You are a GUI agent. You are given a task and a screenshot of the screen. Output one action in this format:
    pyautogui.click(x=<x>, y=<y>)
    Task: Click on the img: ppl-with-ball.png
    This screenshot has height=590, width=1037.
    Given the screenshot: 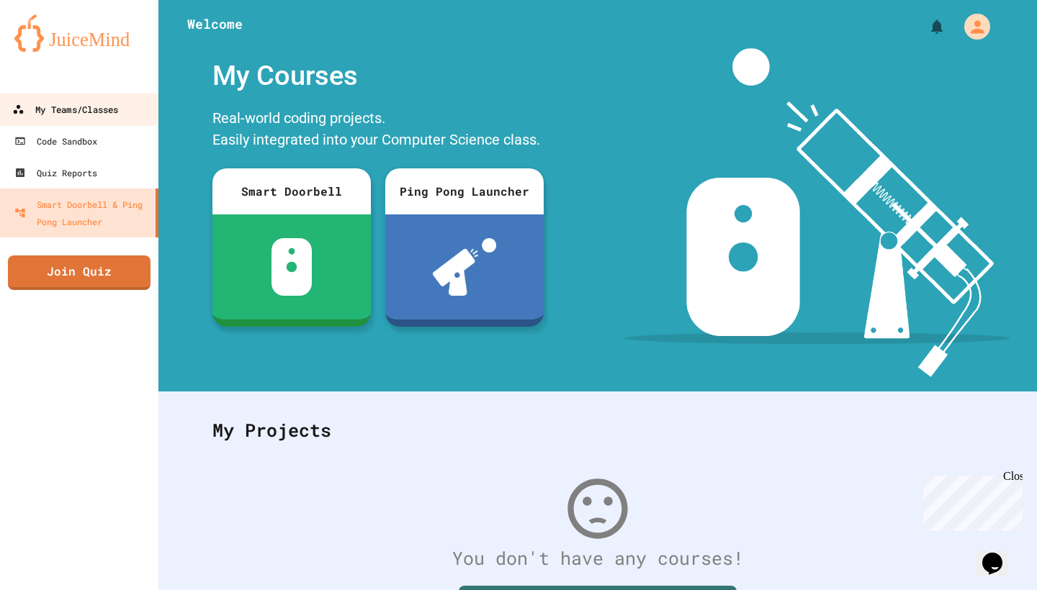 What is the action you would take?
    pyautogui.click(x=464, y=267)
    